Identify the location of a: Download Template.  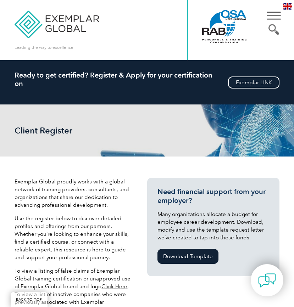
(188, 257).